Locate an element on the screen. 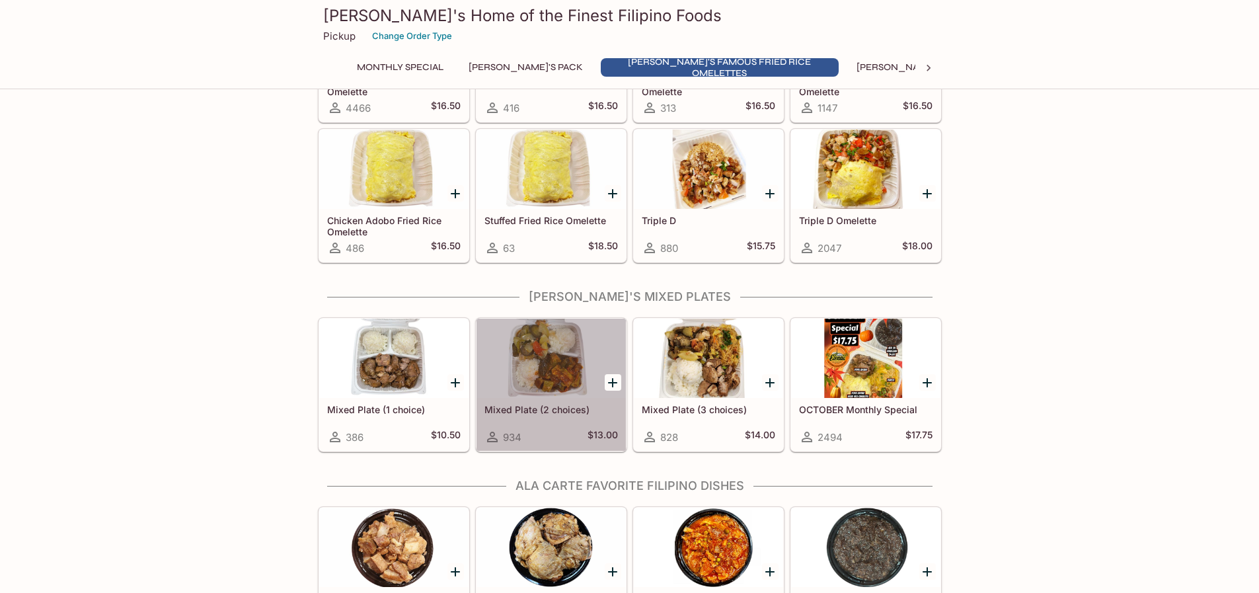 The width and height of the screenshot is (1259, 593). button: Add Dinuguan is located at coordinates (927, 571).